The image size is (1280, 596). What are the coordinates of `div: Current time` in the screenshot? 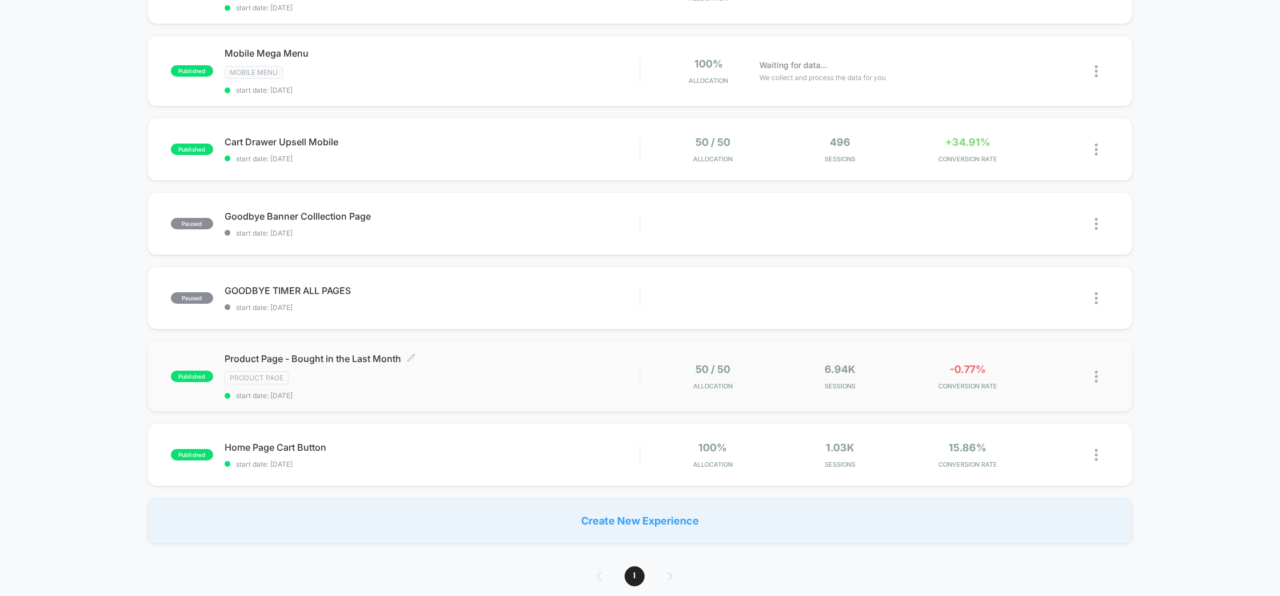 It's located at (503, 353).